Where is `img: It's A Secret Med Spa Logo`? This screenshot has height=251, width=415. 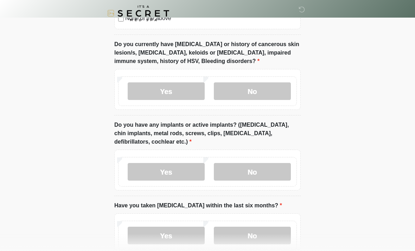
img: It's A Secret Med Spa Logo is located at coordinates (138, 13).